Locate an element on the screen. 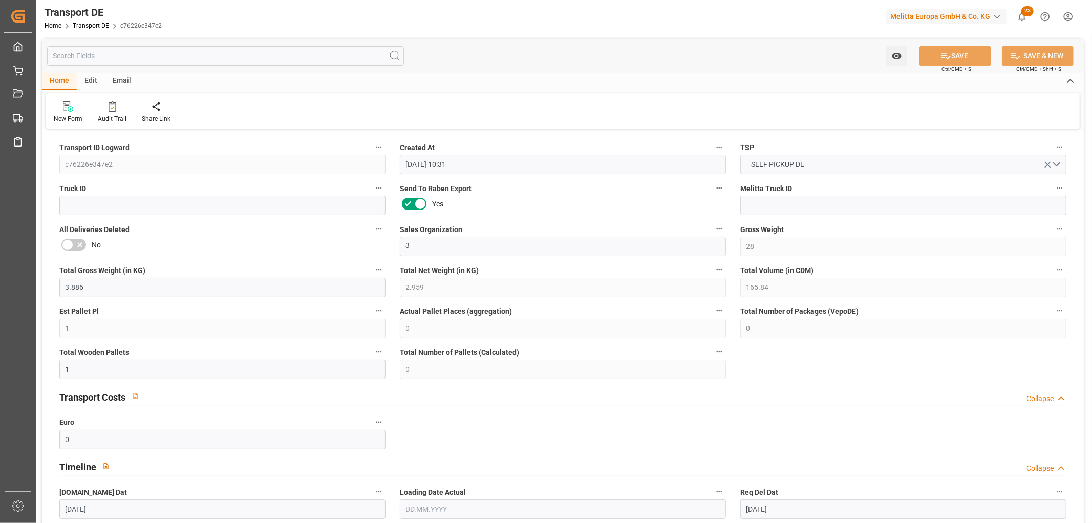  div: Share Link is located at coordinates (156, 119).